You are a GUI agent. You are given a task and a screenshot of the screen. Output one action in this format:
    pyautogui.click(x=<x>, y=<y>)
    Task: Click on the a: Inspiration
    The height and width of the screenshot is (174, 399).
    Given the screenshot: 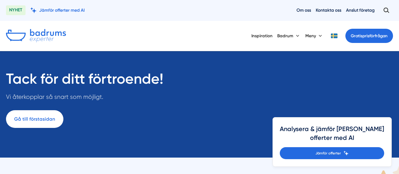 What is the action you would take?
    pyautogui.click(x=262, y=36)
    